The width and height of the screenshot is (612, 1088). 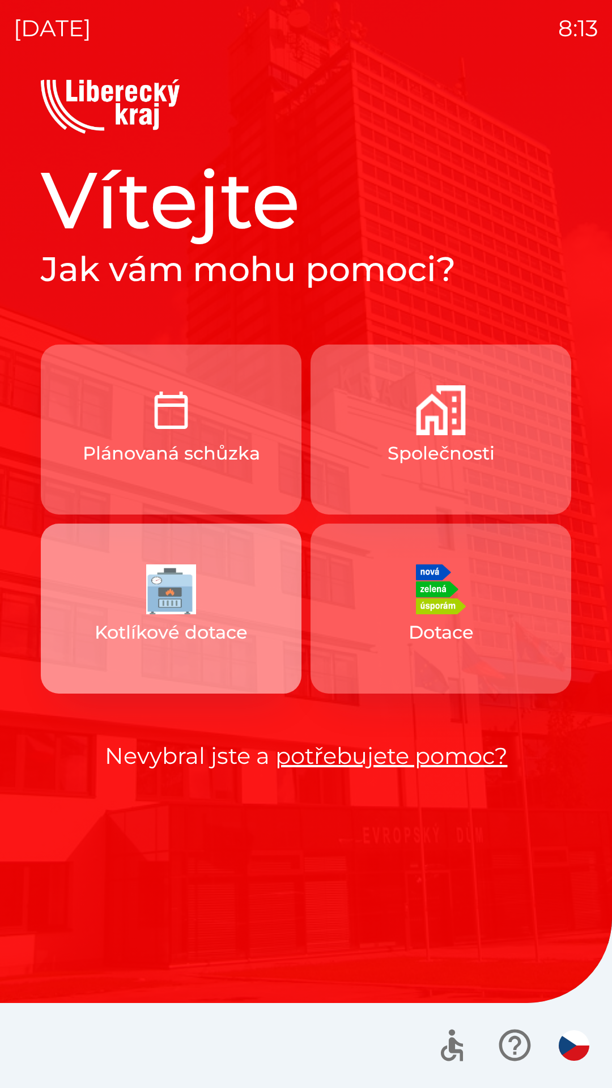 I want to click on p: Kotlíkové dotace, so click(x=171, y=632).